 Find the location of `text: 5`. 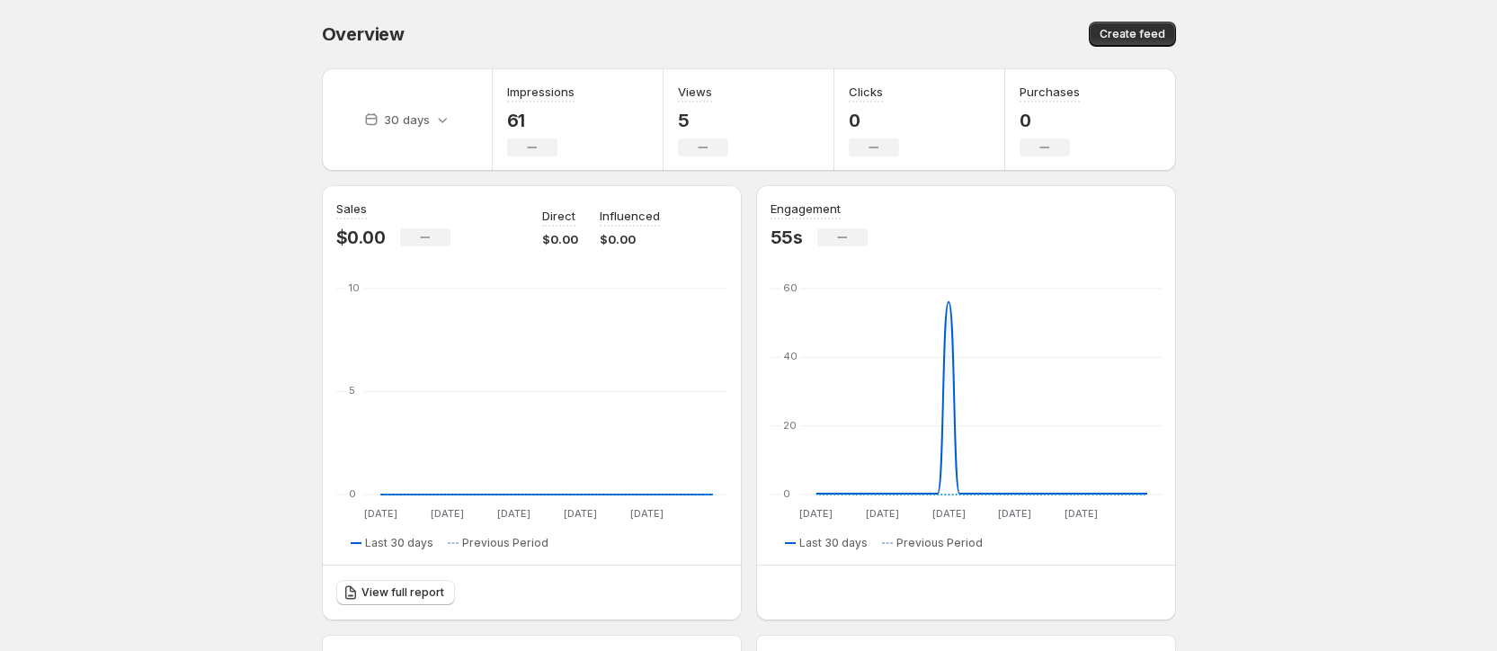

text: 5 is located at coordinates (352, 390).